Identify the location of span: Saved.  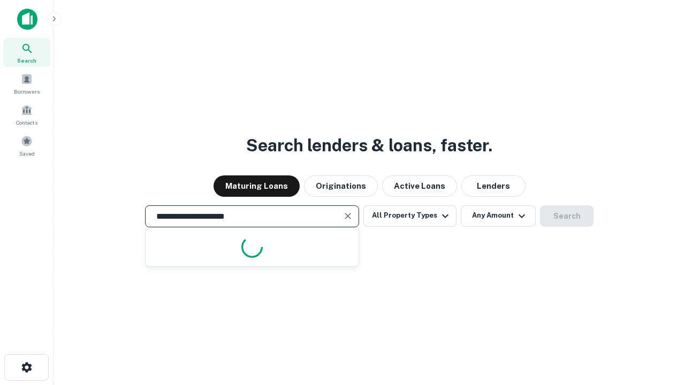
(27, 154).